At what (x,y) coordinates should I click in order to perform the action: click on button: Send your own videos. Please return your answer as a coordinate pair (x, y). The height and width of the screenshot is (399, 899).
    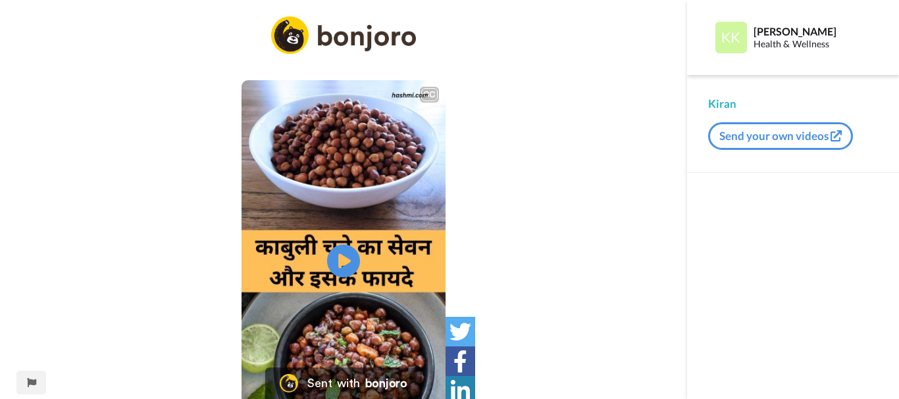
    Looking at the image, I should click on (780, 136).